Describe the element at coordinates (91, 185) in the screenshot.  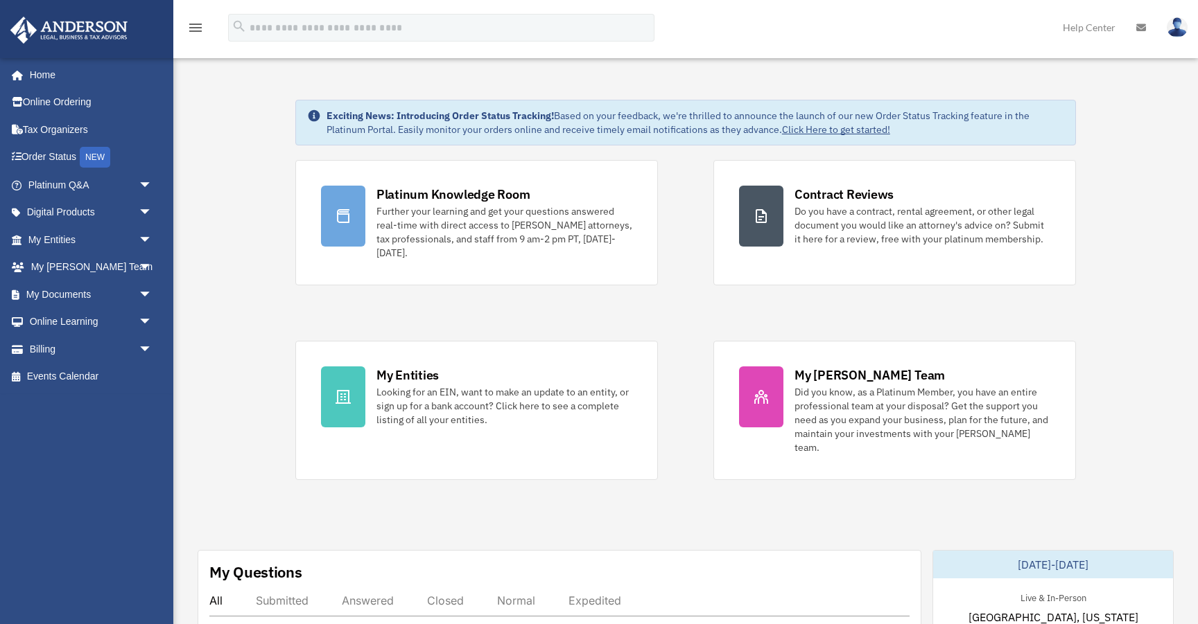
I see `a: Platinum Q&Aarrow_drop_down` at that location.